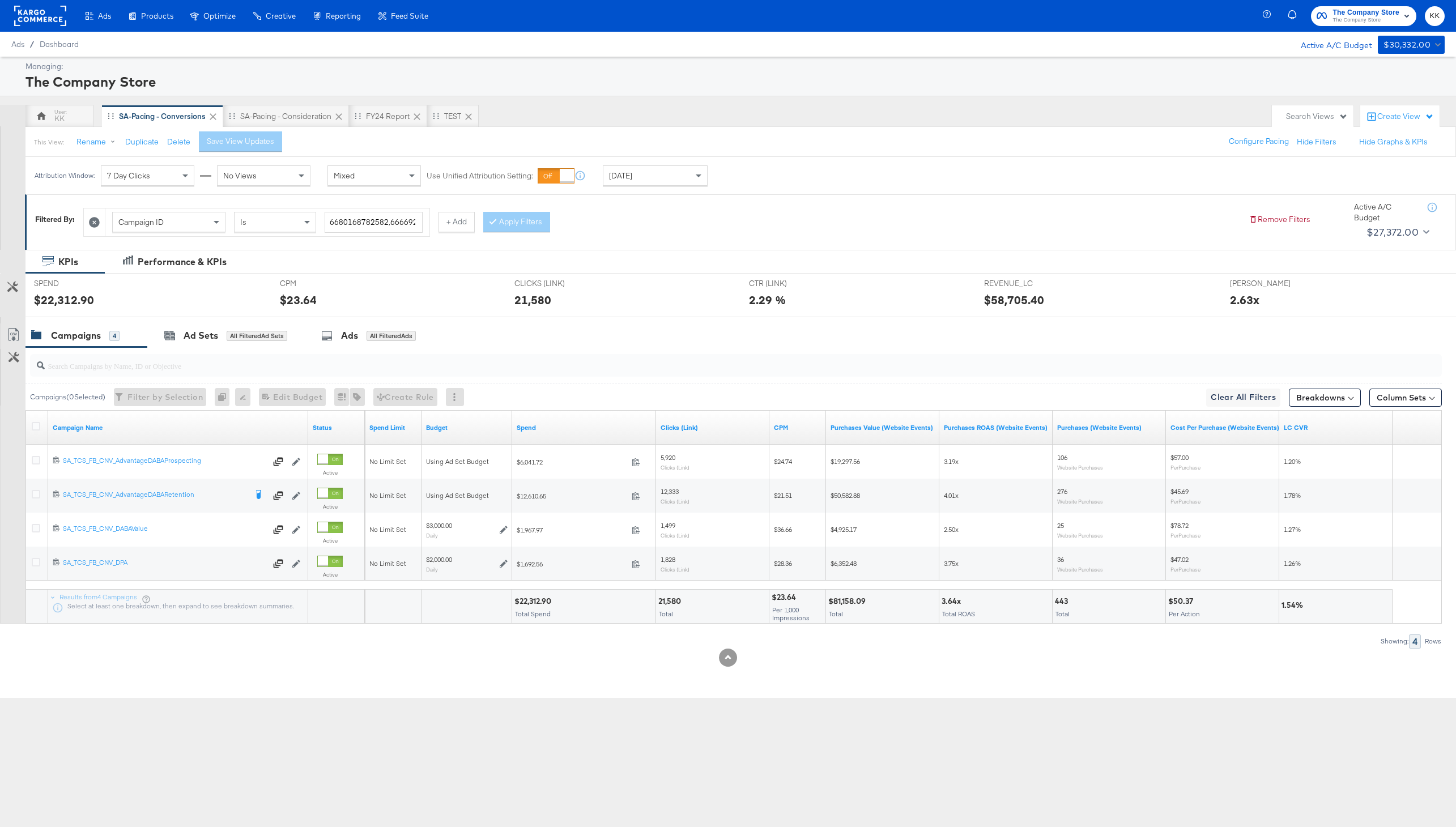 This screenshot has height=827, width=1456. I want to click on div: Ads, so click(349, 335).